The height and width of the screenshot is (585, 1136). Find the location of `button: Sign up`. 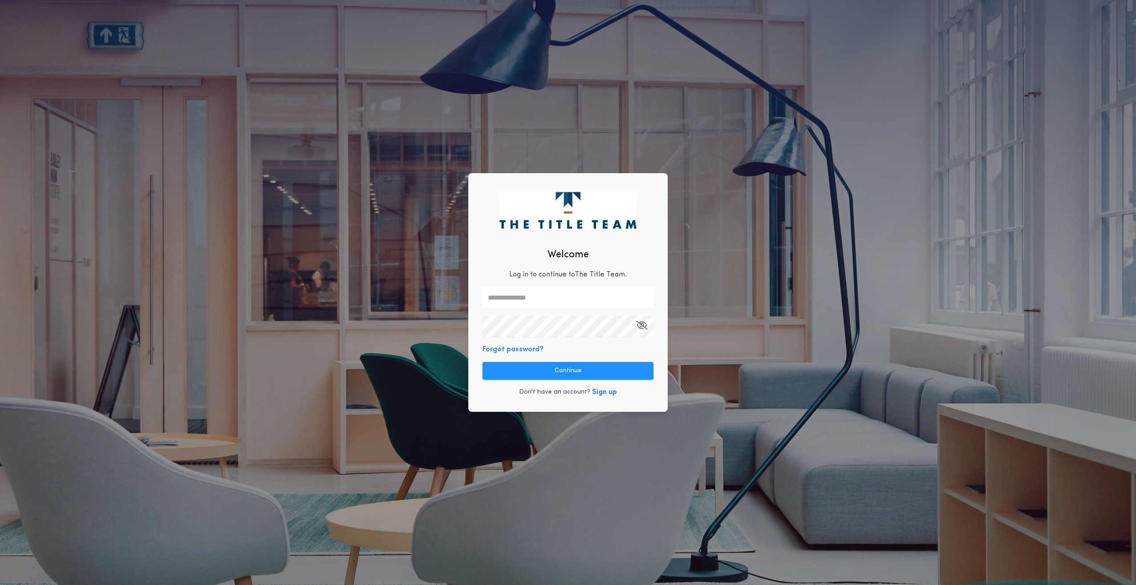

button: Sign up is located at coordinates (604, 392).